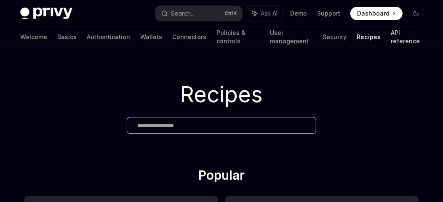 This screenshot has height=202, width=443. What do you see at coordinates (46, 13) in the screenshot?
I see `img: dark logo` at bounding box center [46, 13].